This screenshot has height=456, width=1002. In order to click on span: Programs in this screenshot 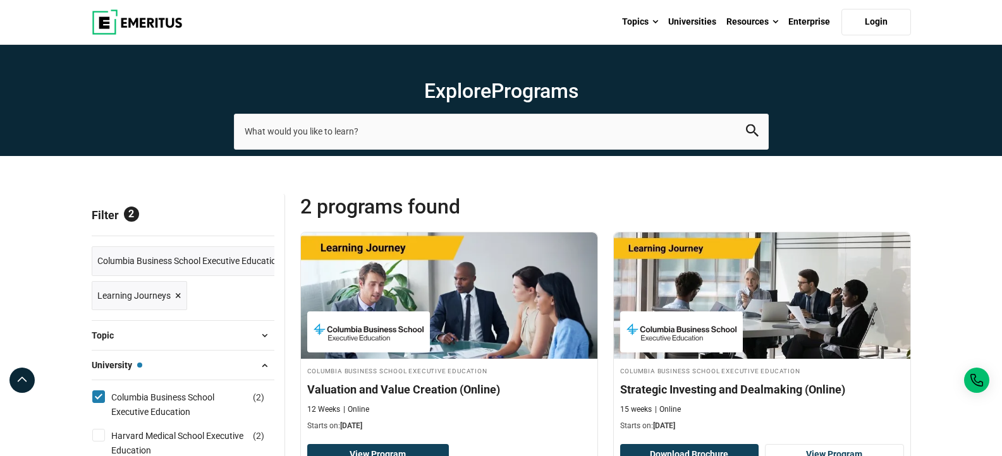, I will do `click(535, 91)`.